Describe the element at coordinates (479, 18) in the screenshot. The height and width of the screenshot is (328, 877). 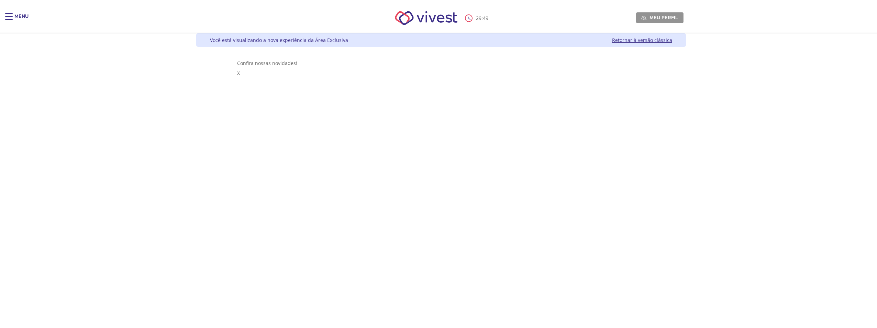
I see `span: 29` at that location.